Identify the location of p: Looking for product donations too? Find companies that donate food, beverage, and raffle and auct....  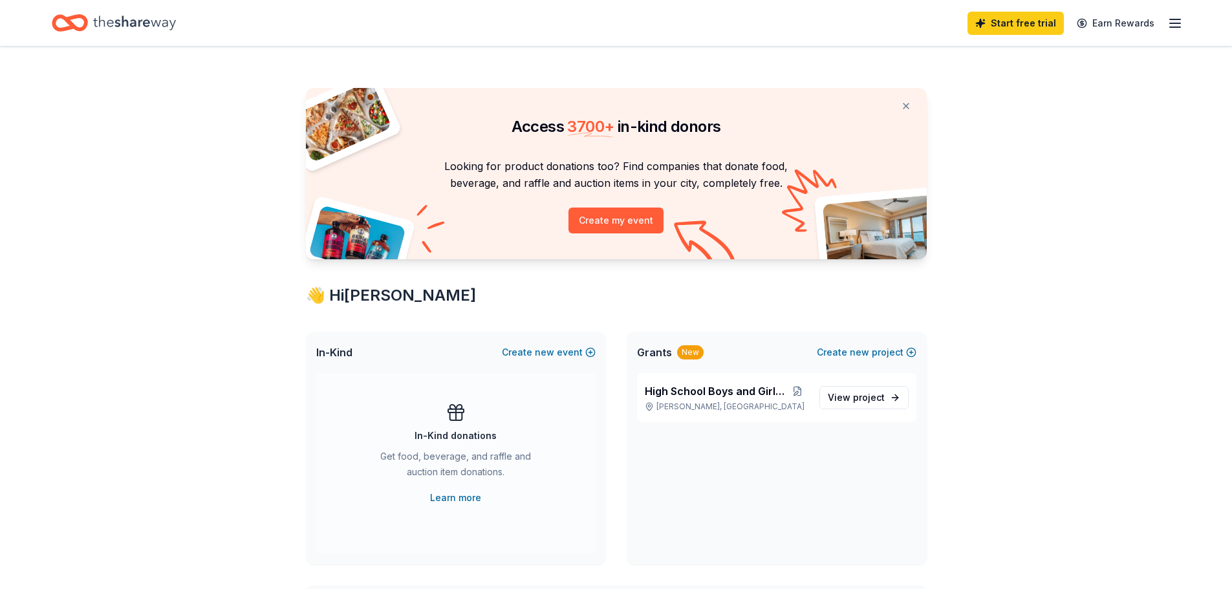
(616, 175).